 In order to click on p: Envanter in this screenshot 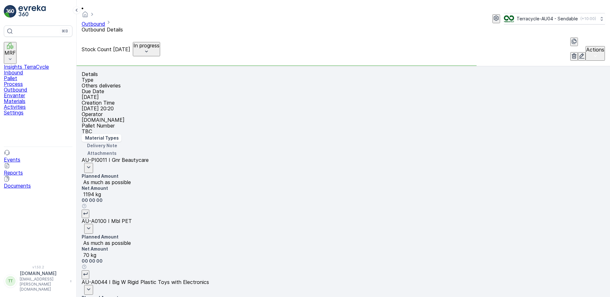, I will do `click(38, 95)`.